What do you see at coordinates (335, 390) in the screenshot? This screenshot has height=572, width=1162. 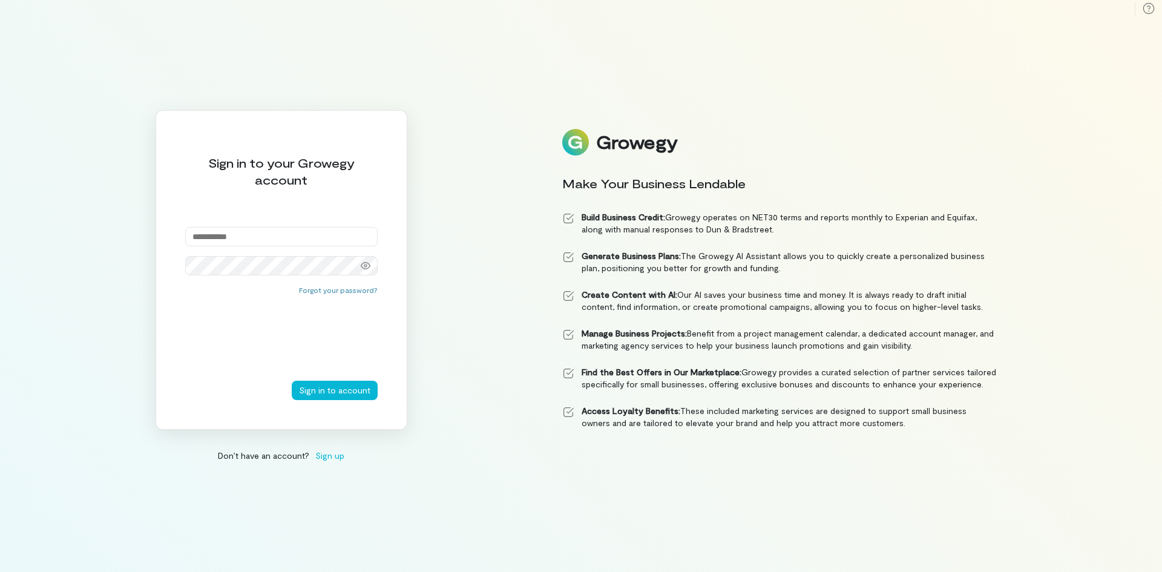 I see `button: Sign in to account` at bounding box center [335, 390].